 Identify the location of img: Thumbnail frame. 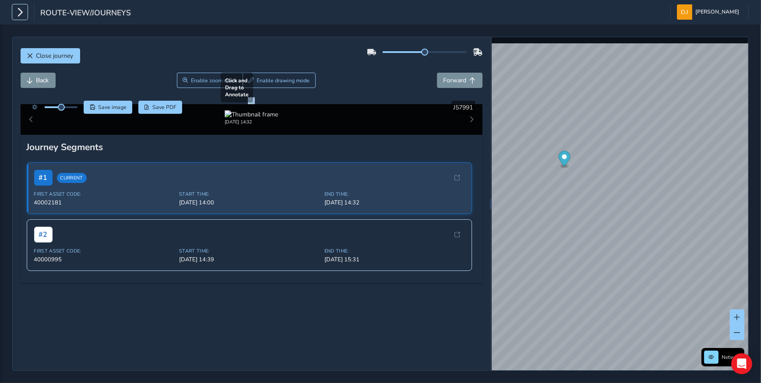
(251, 114).